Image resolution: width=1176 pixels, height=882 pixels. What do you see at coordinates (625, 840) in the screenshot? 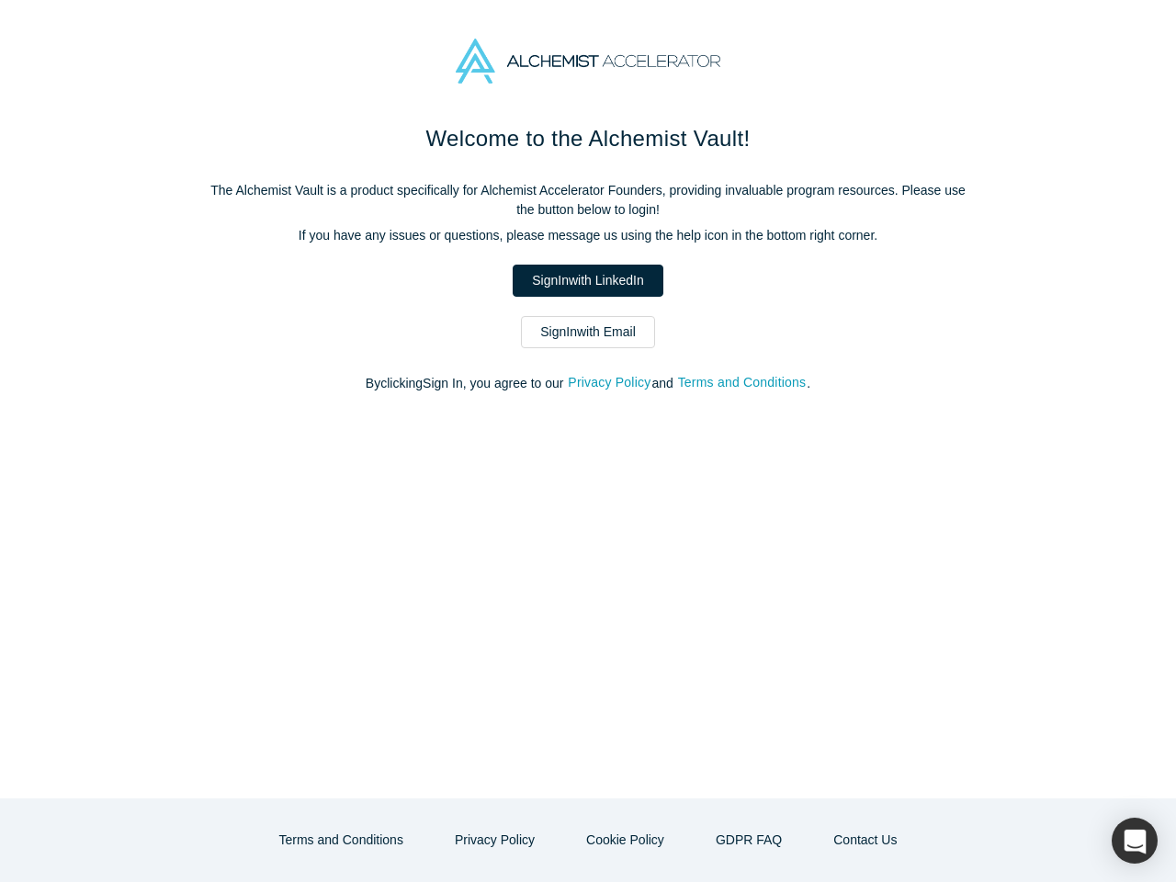
I see `button: Cookie Policy` at bounding box center [625, 840].